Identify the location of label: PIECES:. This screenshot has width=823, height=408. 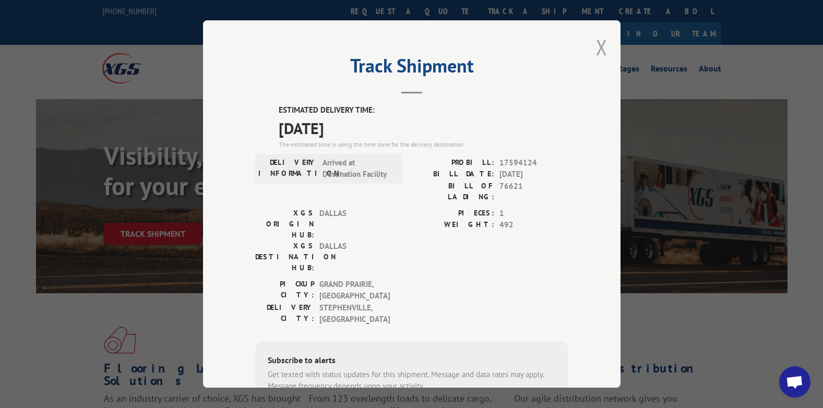
(453, 213).